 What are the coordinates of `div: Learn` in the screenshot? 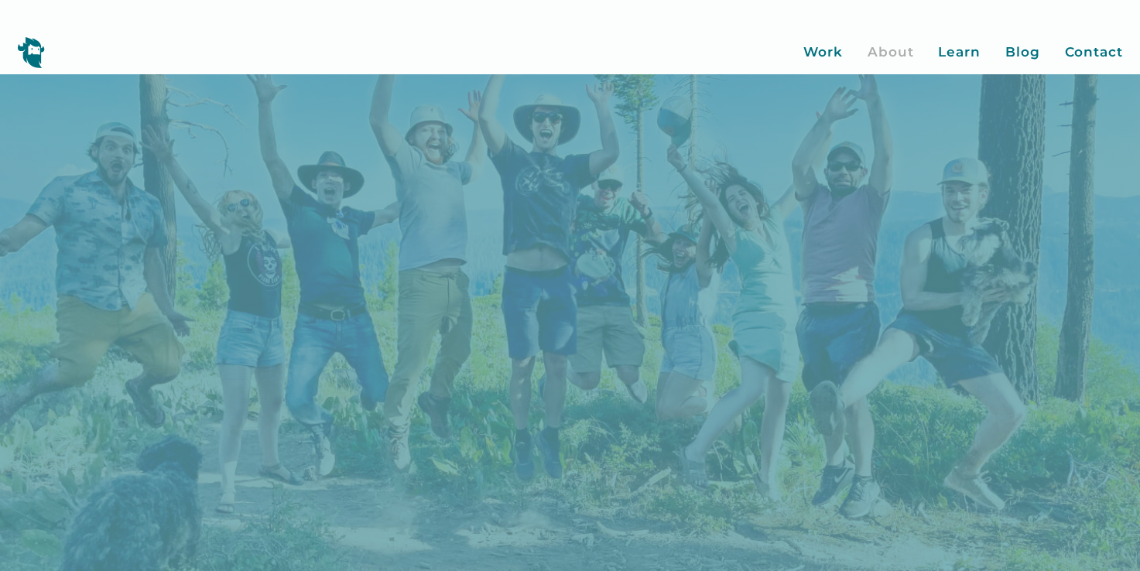 It's located at (959, 53).